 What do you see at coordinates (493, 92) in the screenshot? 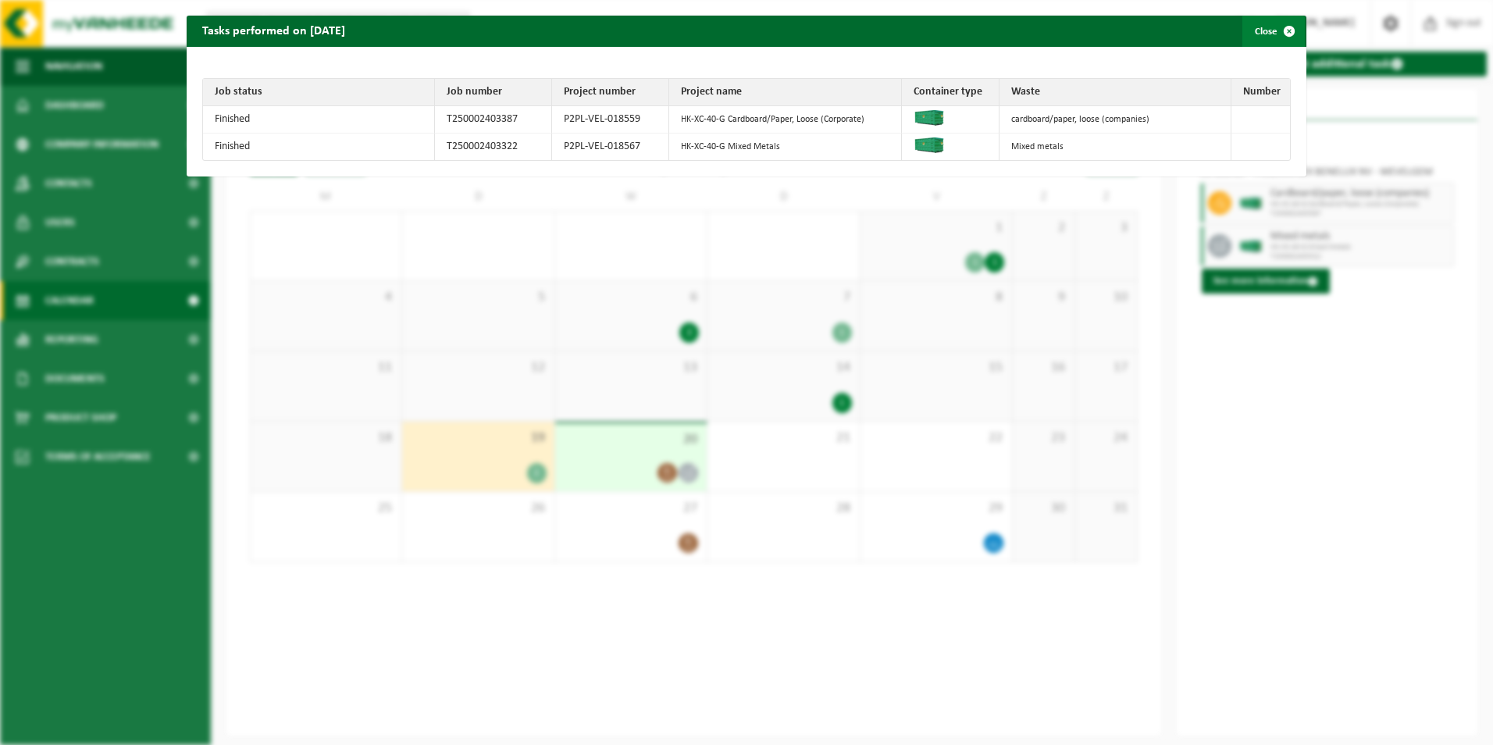
I see `th: Job number` at bounding box center [493, 92].